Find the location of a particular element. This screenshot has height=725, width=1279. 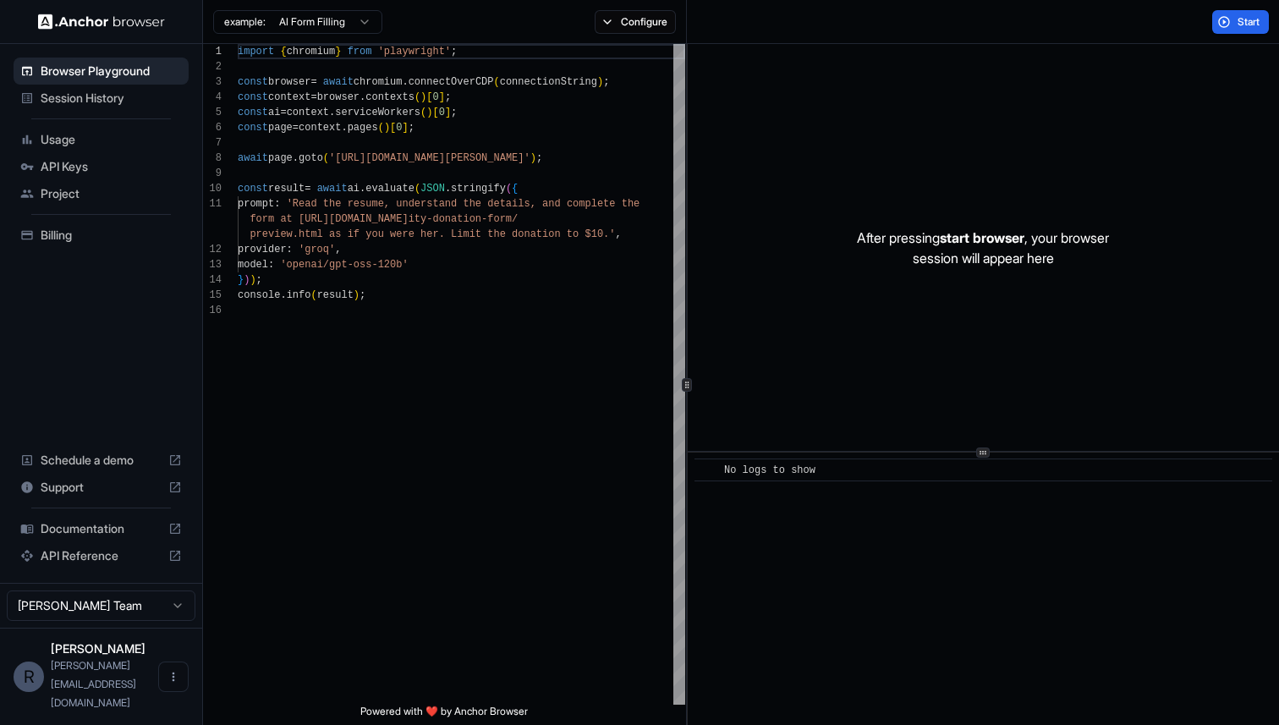

p: After pressing , your browser session will appear here is located at coordinates (983, 248).